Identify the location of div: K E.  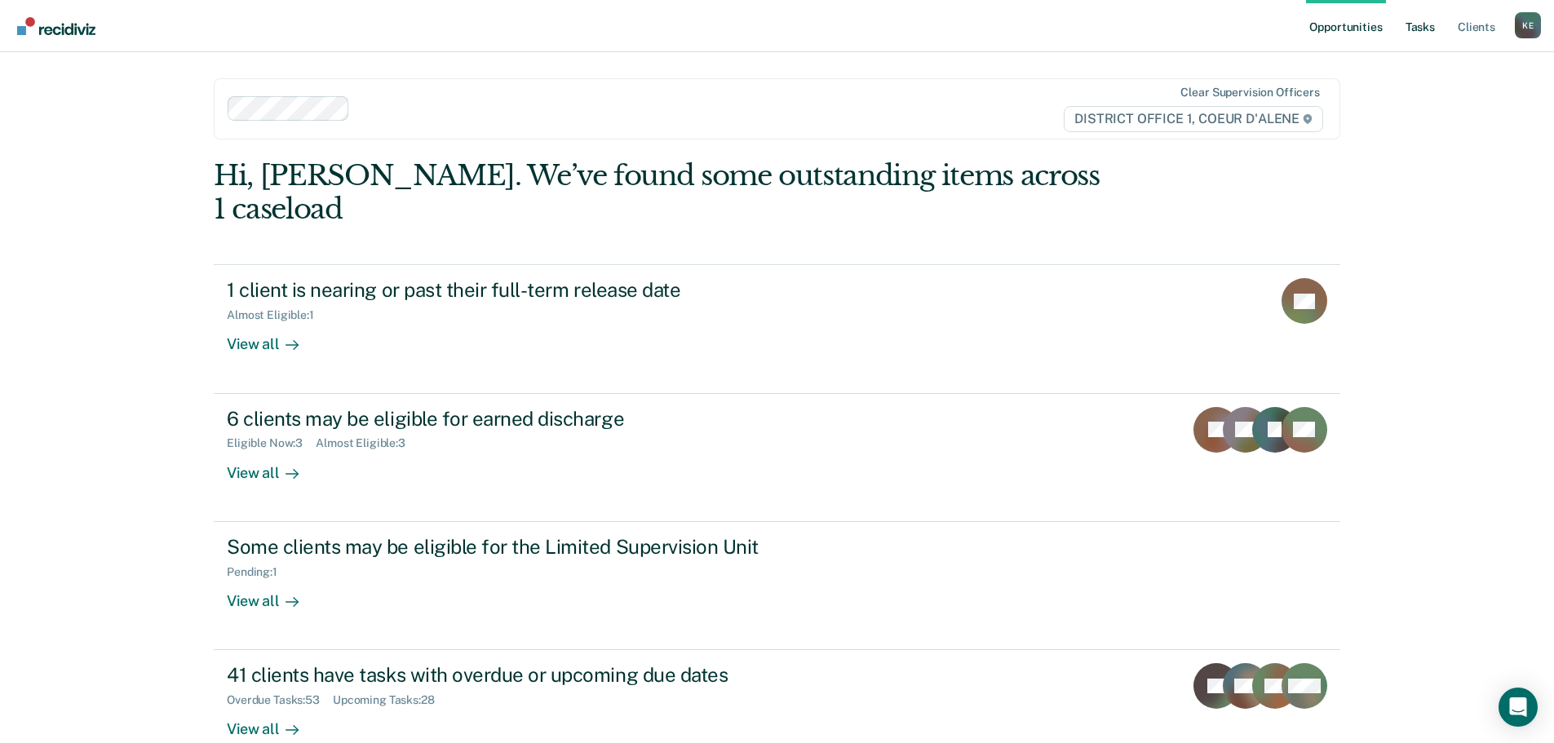
(1528, 25).